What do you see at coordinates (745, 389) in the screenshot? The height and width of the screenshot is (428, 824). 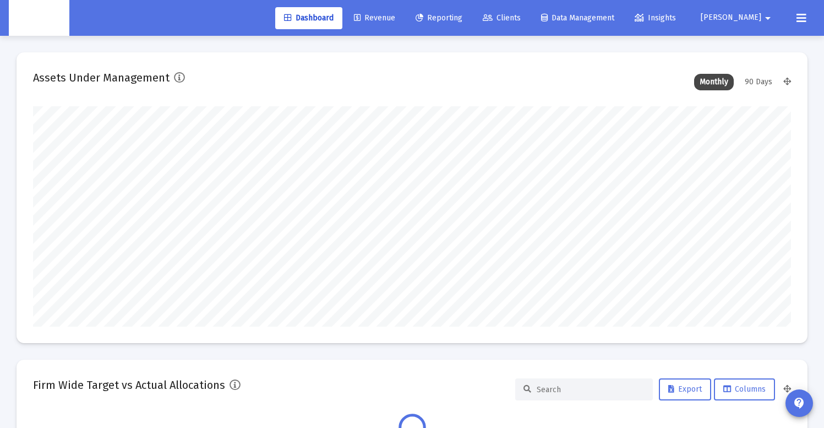 I see `span: Columns` at bounding box center [745, 389].